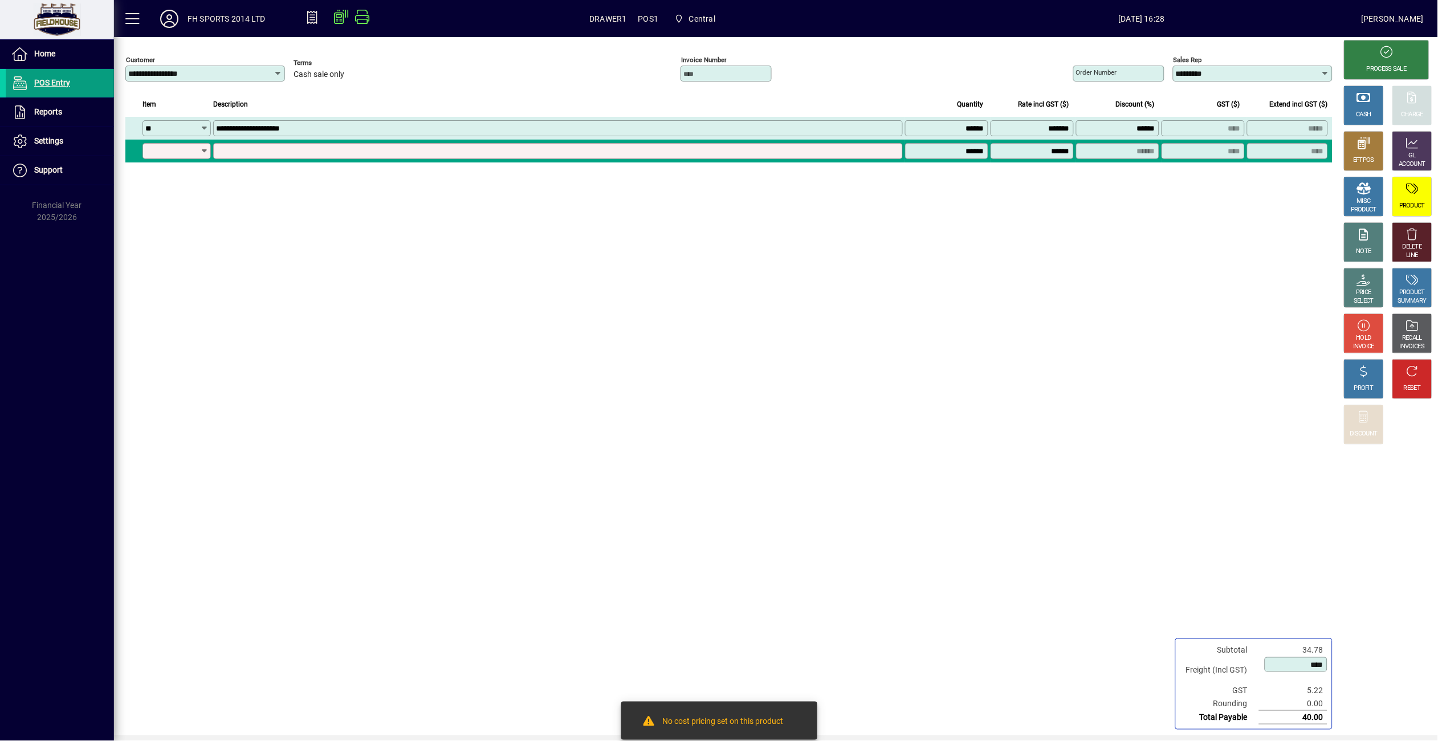 This screenshot has width=1438, height=741. I want to click on td: Rounding, so click(1220, 704).